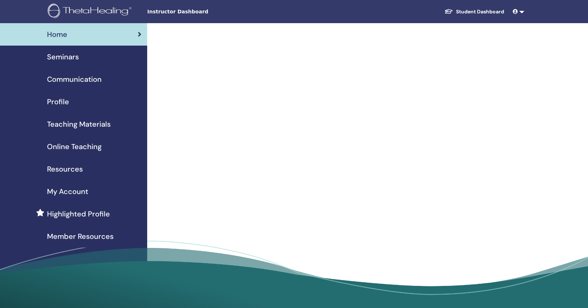 The width and height of the screenshot is (588, 308). Describe the element at coordinates (80, 236) in the screenshot. I see `span: Member Resources` at that location.